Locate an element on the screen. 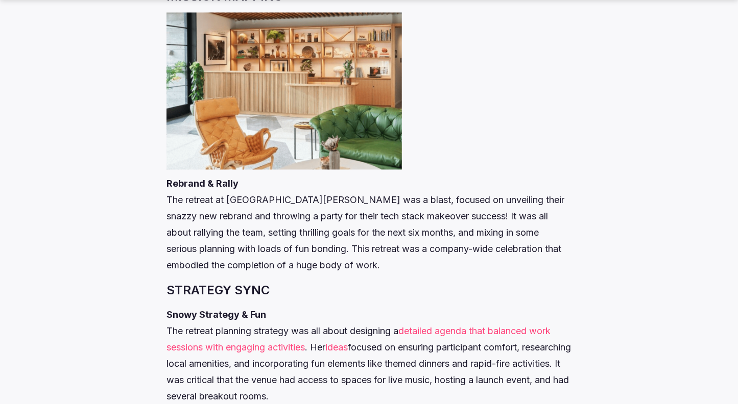  h3: STRATEGY SYNC is located at coordinates (369, 291).